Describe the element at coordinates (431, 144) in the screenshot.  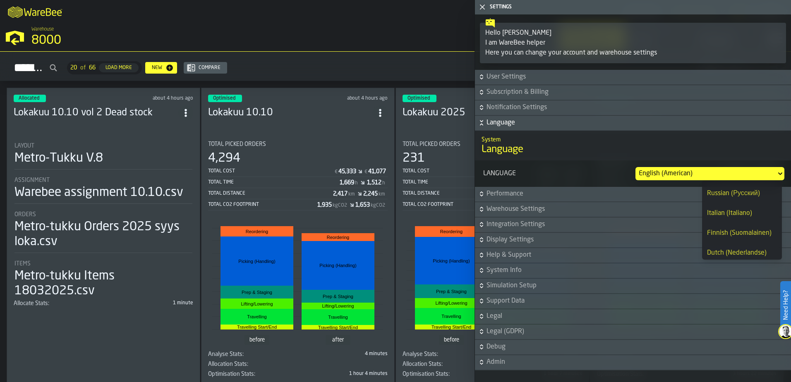
I see `span: Total Picked Orders` at that location.